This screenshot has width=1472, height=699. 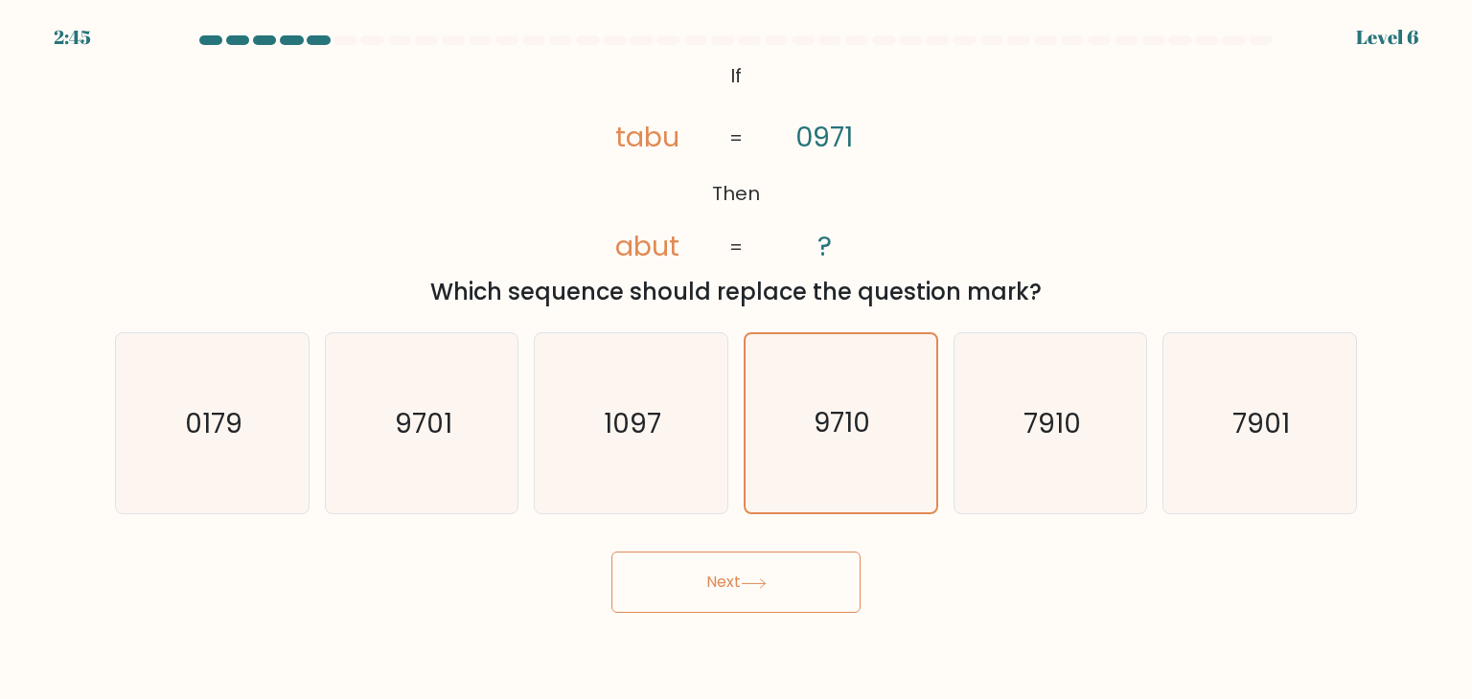 I want to click on text: 7910, so click(x=1052, y=423).